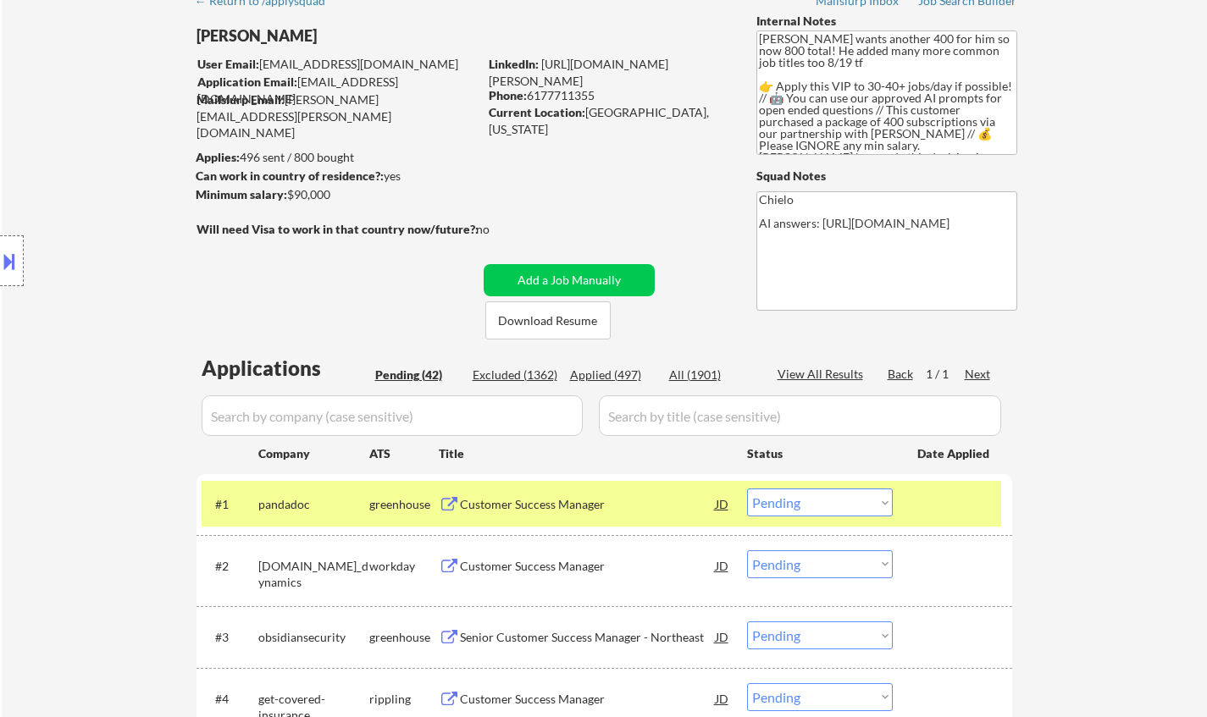 The height and width of the screenshot is (717, 1207). I want to click on div: #2, so click(230, 567).